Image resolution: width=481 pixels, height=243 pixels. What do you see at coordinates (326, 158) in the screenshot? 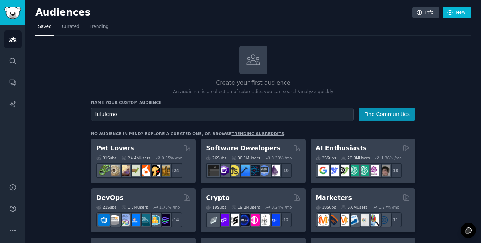
I see `div: 25 Sub s` at bounding box center [326, 158].